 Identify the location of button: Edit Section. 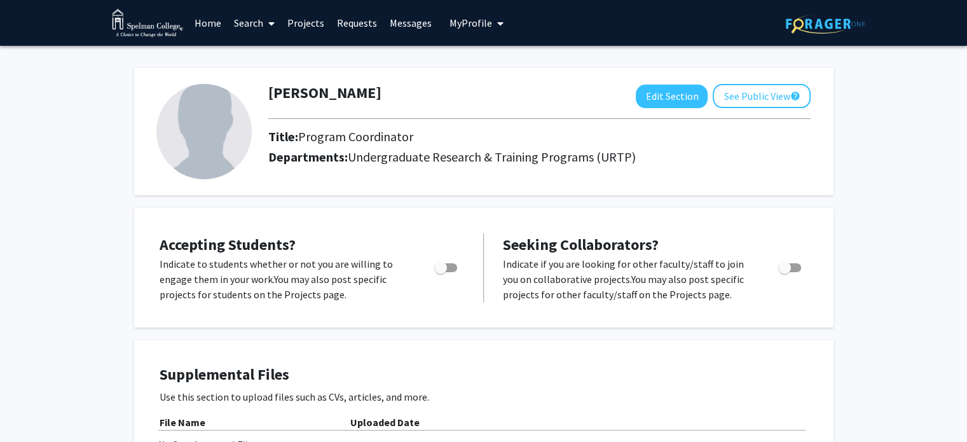
(671, 96).